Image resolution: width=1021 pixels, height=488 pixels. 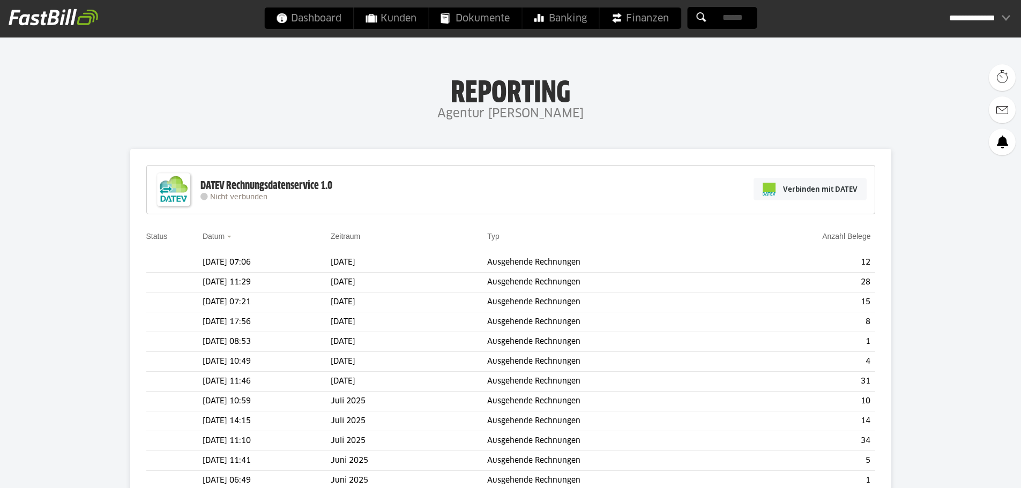 I want to click on img: fastbill_logo_white.png, so click(x=53, y=17).